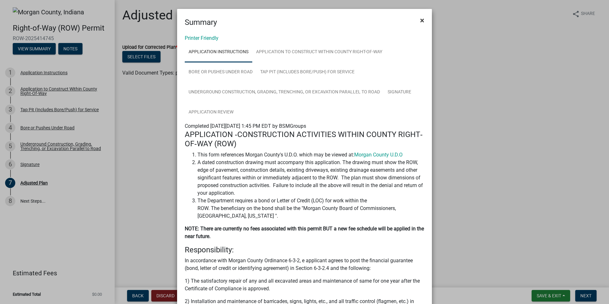  I want to click on a: Signature, so click(399, 92).